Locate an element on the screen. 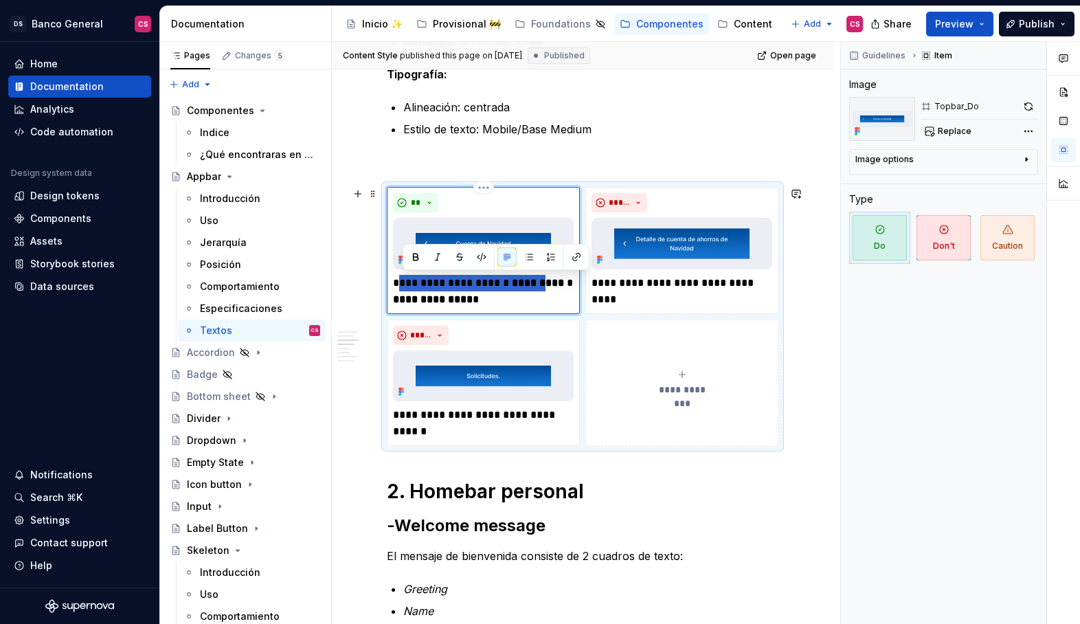  div: Inicio ✨ is located at coordinates (382, 24).